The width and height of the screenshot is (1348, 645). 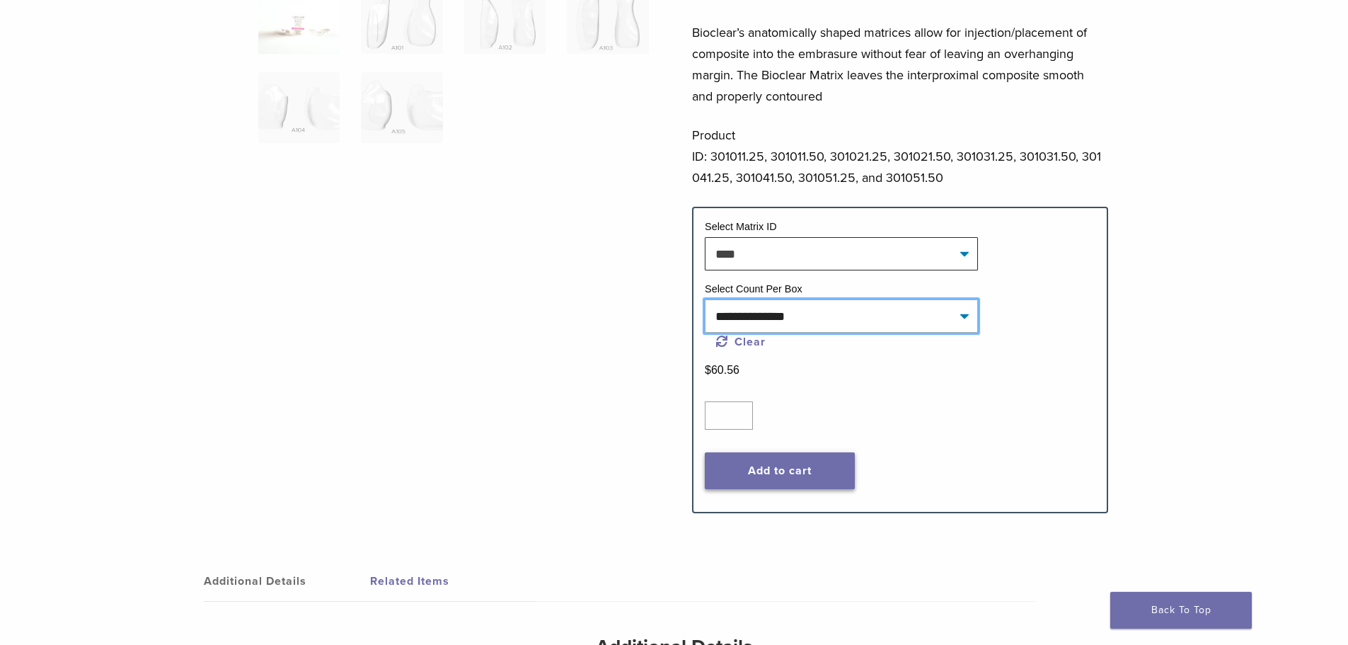 I want to click on button: Add to cart, so click(x=780, y=471).